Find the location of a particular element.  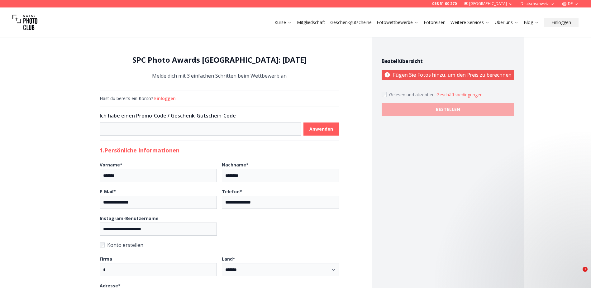

button: Accept termsGelesen und akzeptiert is located at coordinates (460, 95).